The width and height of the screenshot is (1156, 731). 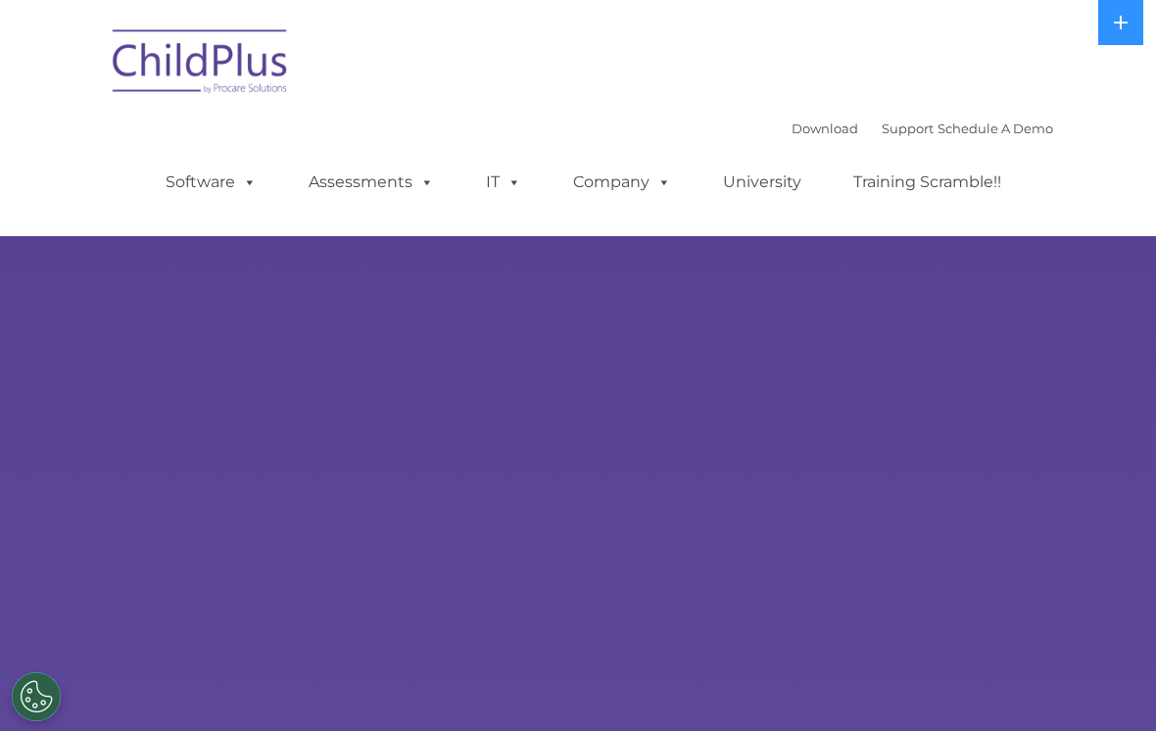 I want to click on img: ChildPlus by Procare Solutions, so click(x=201, y=65).